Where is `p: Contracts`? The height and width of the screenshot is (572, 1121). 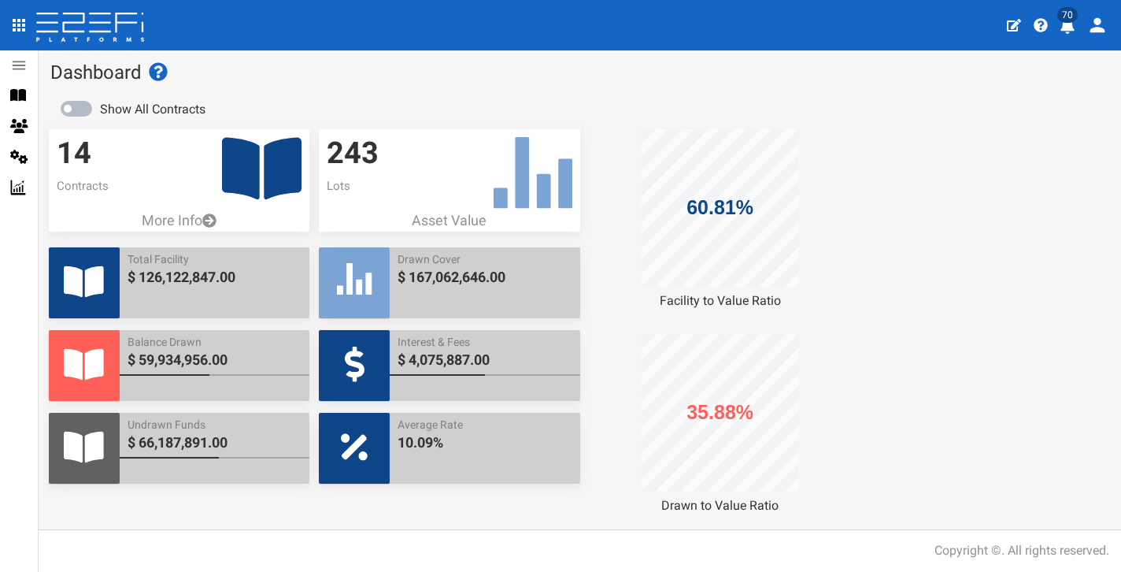 p: Contracts is located at coordinates (179, 186).